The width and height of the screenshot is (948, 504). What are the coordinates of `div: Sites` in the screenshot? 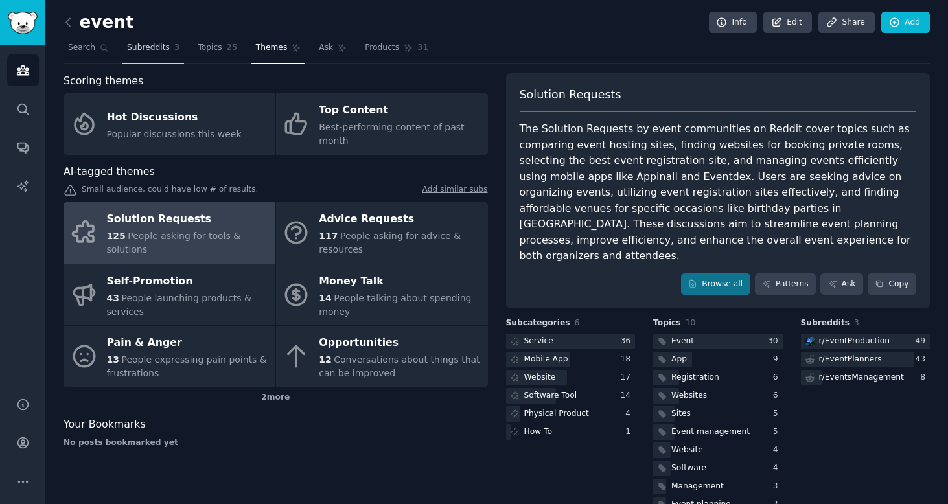 It's located at (681, 414).